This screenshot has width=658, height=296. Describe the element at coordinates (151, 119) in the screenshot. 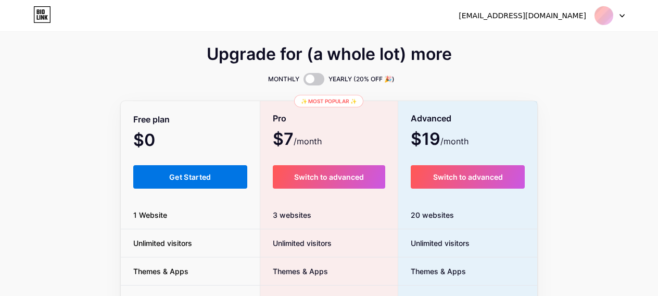

I see `span: Free plan` at that location.